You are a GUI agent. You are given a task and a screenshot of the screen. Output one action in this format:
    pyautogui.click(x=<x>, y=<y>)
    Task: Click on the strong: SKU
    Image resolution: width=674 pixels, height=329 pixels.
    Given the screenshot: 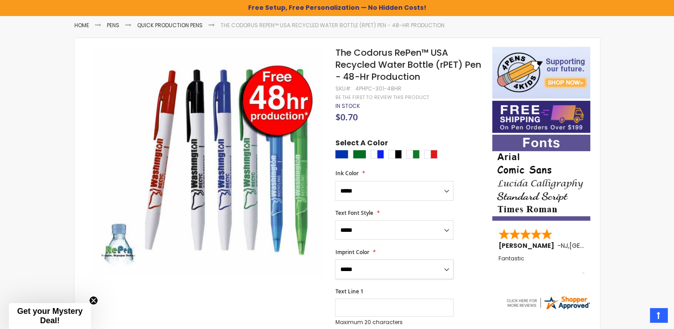 What is the action you would take?
    pyautogui.click(x=343, y=88)
    